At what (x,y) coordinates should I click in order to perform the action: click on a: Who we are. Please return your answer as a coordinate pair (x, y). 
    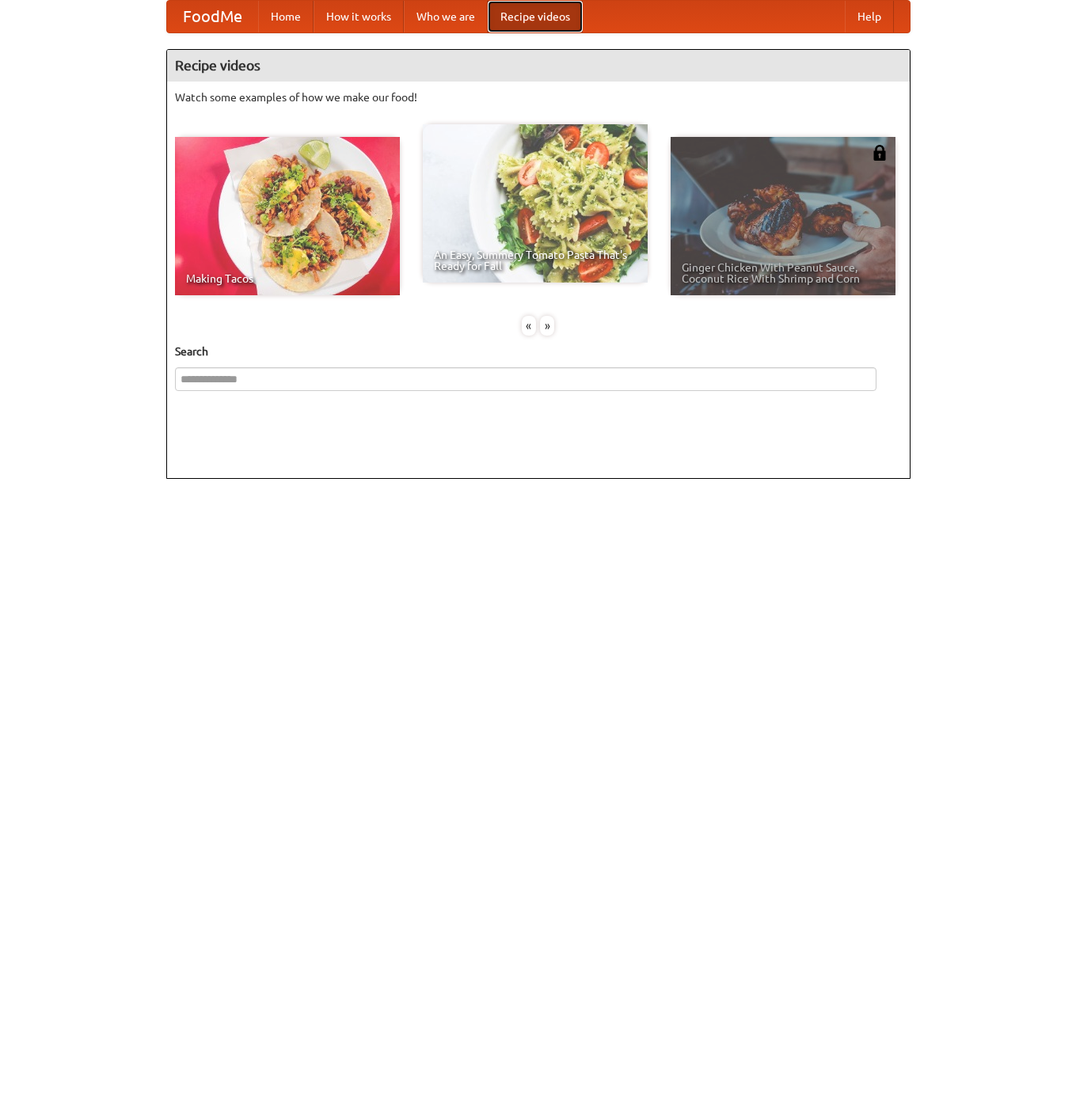
    Looking at the image, I should click on (446, 17).